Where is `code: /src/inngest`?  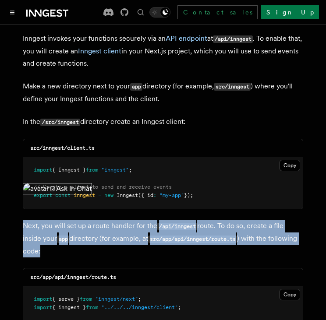 code: /src/inngest is located at coordinates (60, 122).